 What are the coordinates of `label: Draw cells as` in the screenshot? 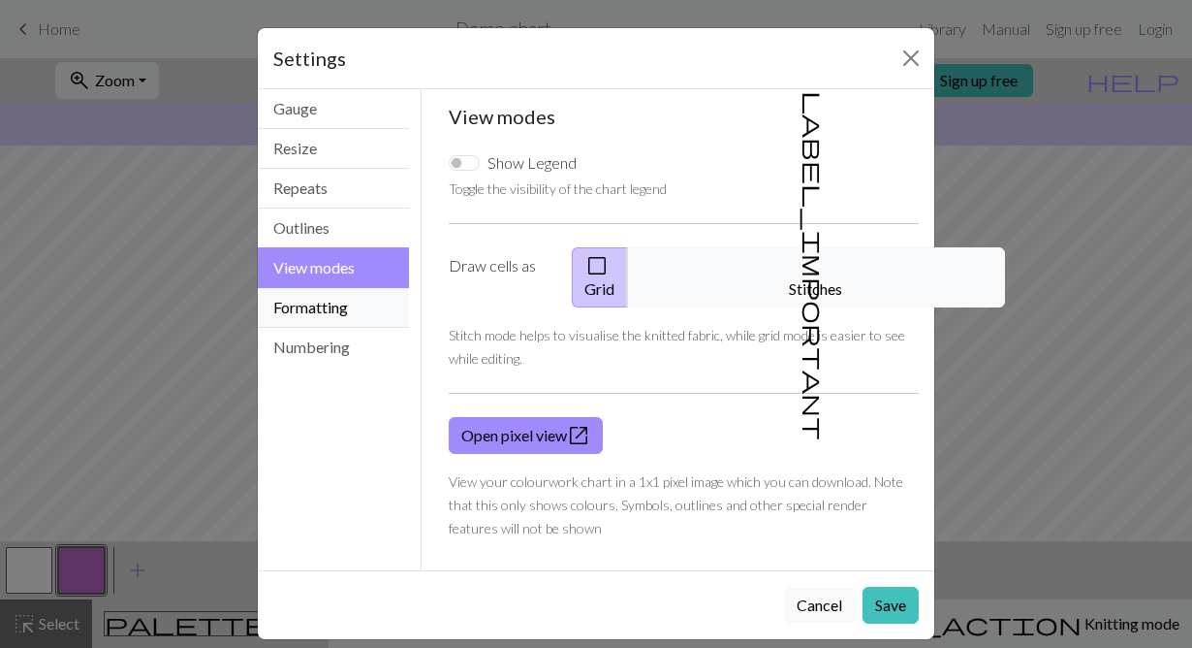 It's located at (498, 277).